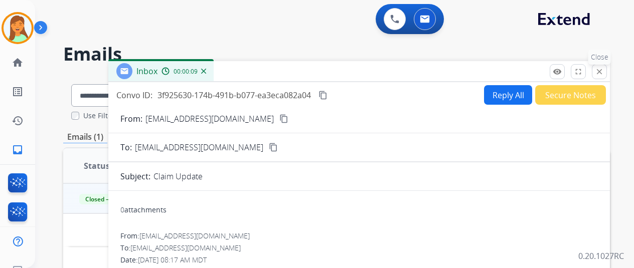  Describe the element at coordinates (126, 147) in the screenshot. I see `p: To:` at that location.